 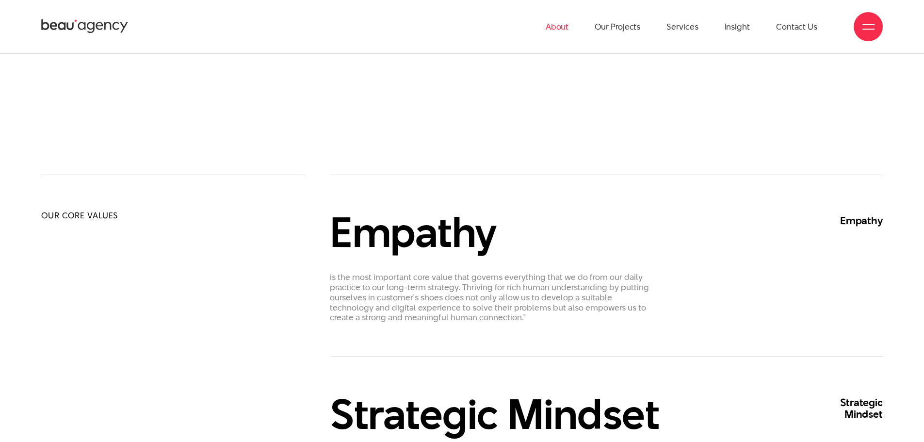 I want to click on p: is the most important core value that governs everything that we do from our daily practice to ou..., so click(x=492, y=297).